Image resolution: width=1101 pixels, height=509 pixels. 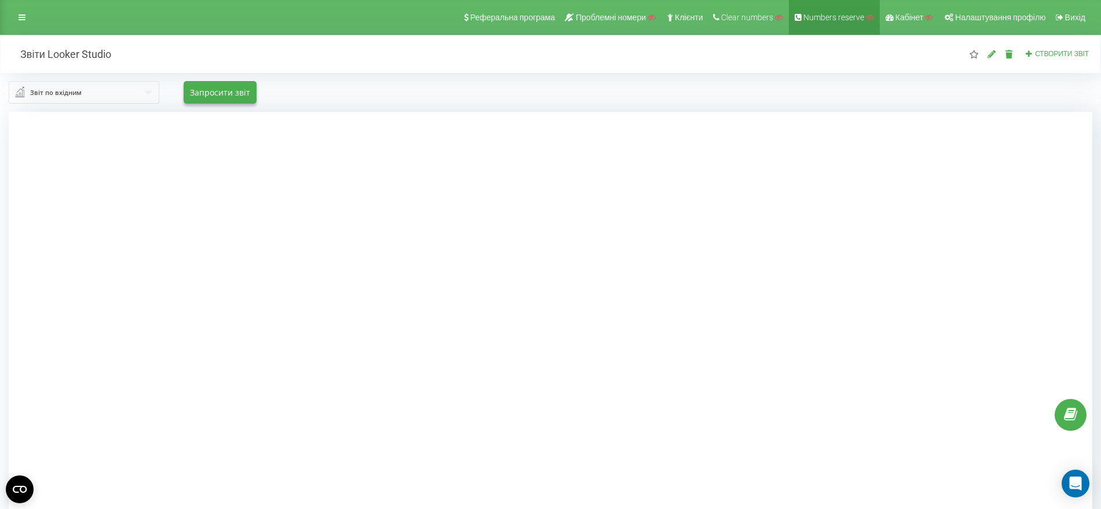 What do you see at coordinates (1057, 54) in the screenshot?
I see `button: Створити звіт` at bounding box center [1057, 54].